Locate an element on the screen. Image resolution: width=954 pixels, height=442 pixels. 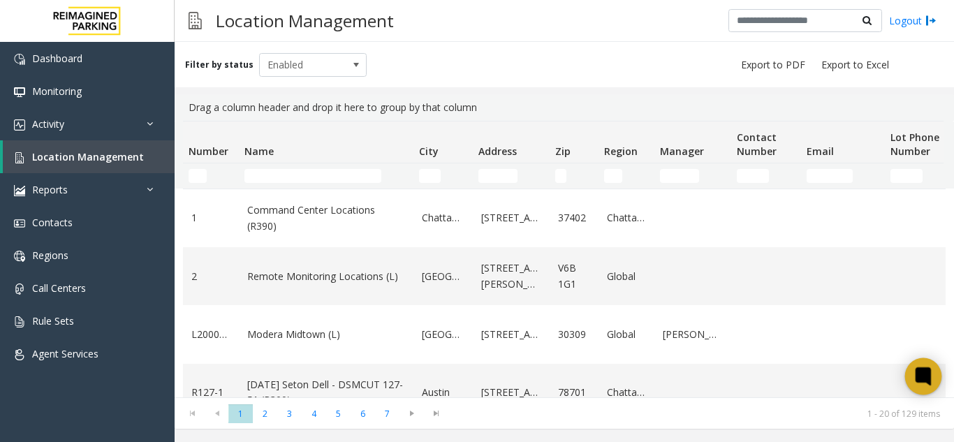
a: 37402 is located at coordinates (574, 218).